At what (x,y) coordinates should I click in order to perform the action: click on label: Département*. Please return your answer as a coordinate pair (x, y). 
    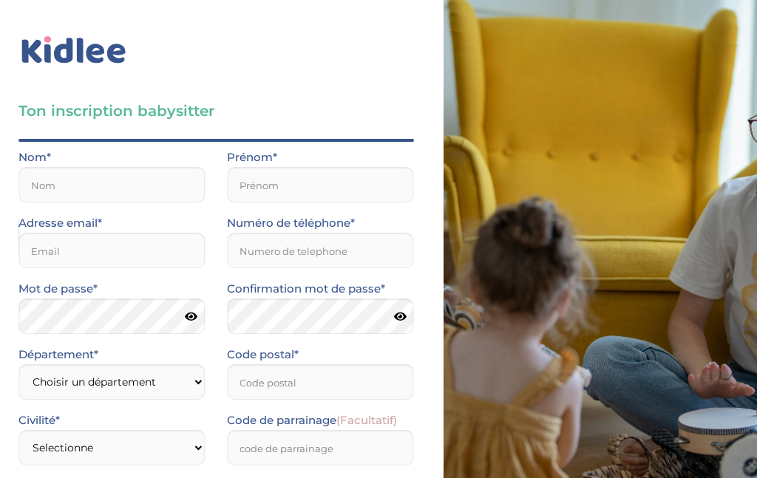
    Looking at the image, I should click on (58, 355).